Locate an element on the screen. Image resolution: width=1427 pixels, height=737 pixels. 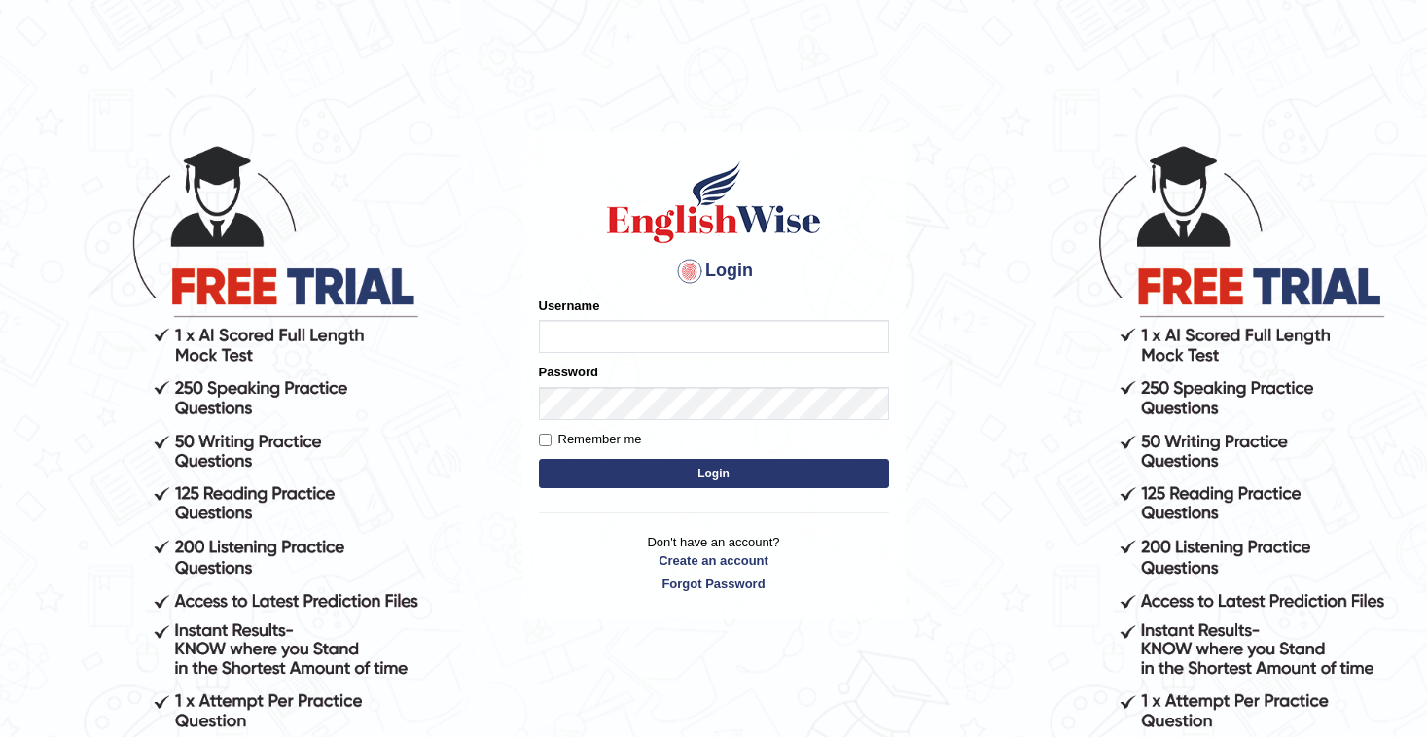
label: Remember me is located at coordinates (590, 440).